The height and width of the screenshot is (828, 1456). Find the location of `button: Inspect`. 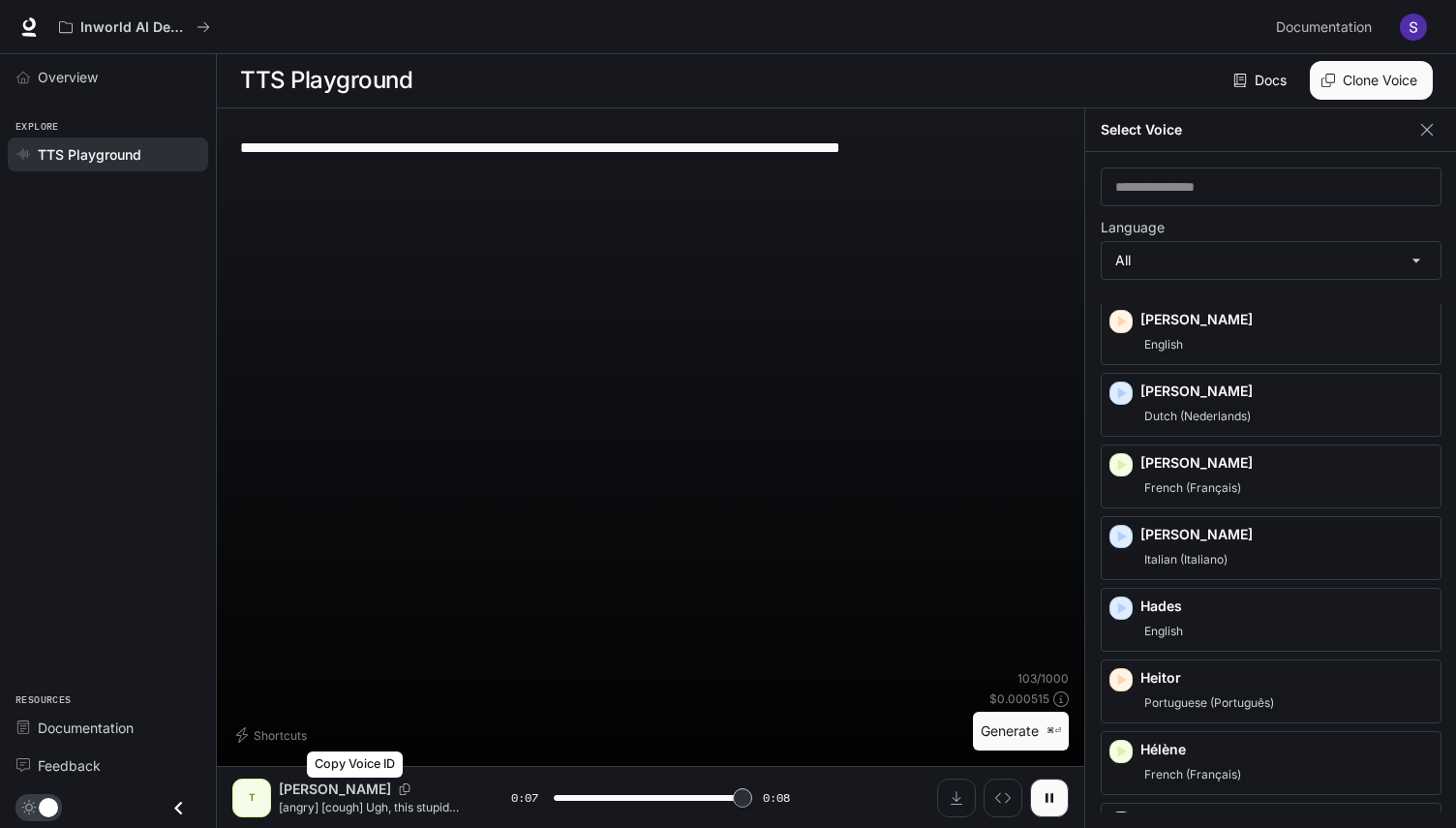

button: Inspect is located at coordinates (1003, 798).